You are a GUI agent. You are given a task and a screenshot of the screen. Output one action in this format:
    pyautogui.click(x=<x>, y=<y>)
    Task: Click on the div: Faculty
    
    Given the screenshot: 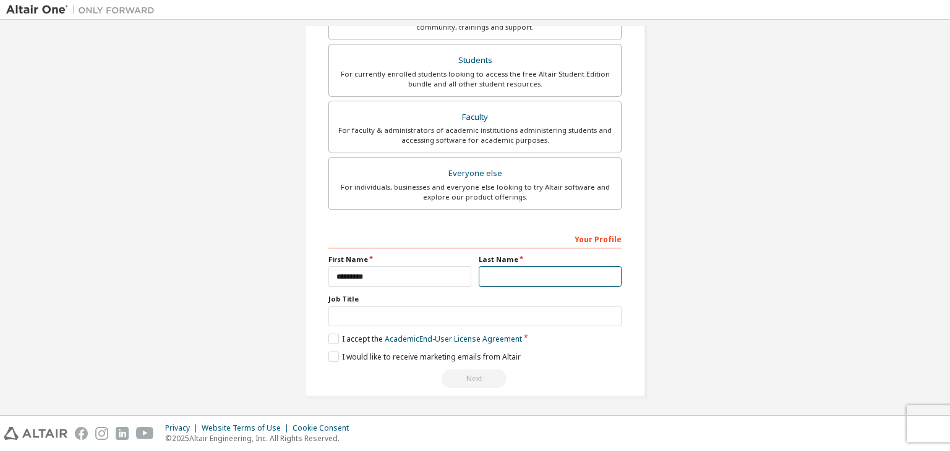 What is the action you would take?
    pyautogui.click(x=475, y=117)
    